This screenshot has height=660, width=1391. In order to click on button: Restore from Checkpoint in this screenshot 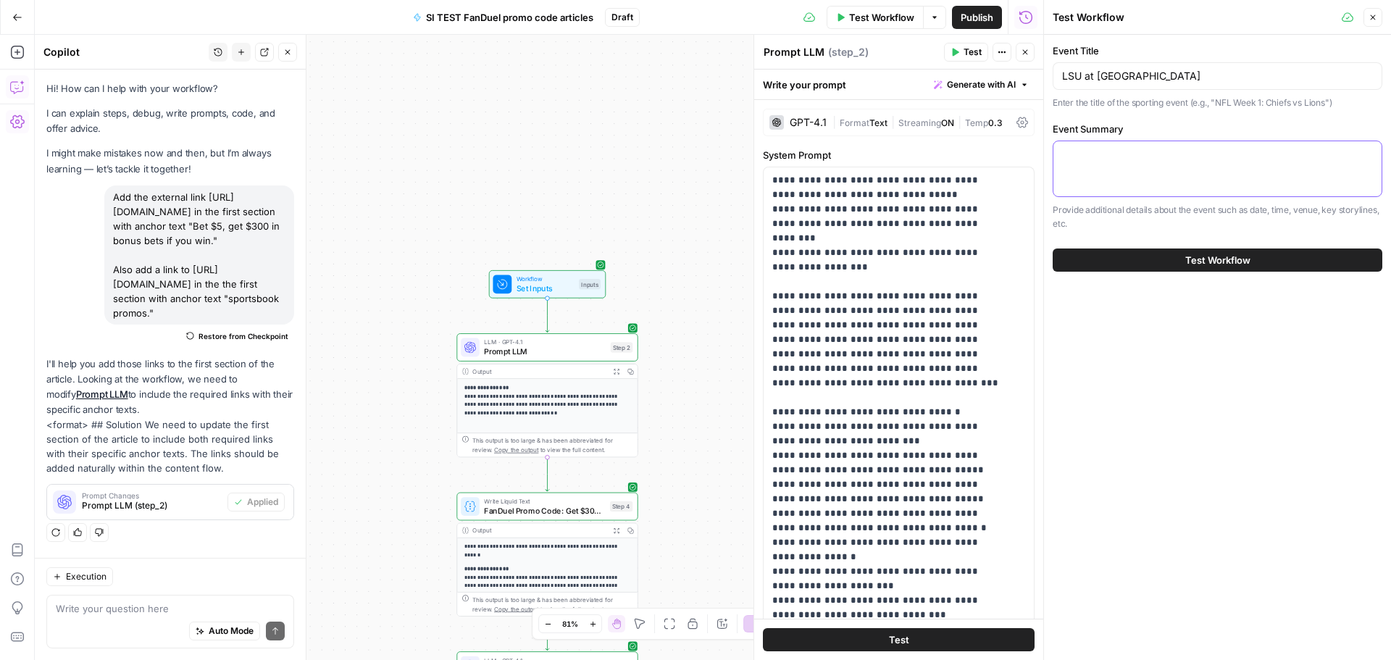, I will do `click(237, 336)`.